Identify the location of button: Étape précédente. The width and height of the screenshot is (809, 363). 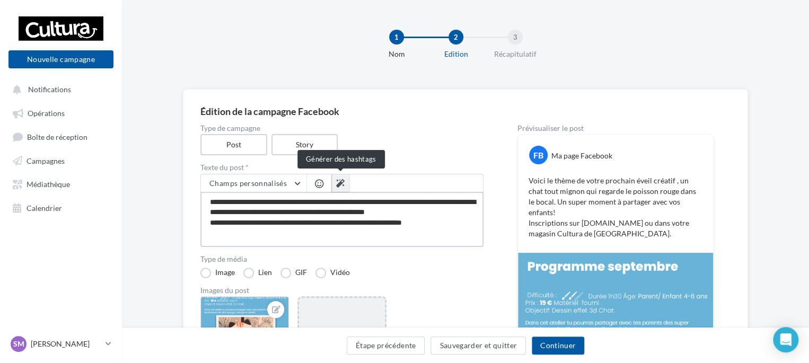
(386, 346).